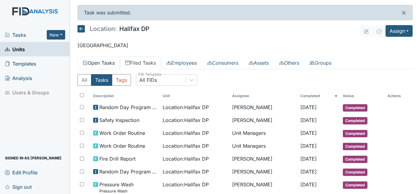  I want to click on button: Tasks, so click(101, 80).